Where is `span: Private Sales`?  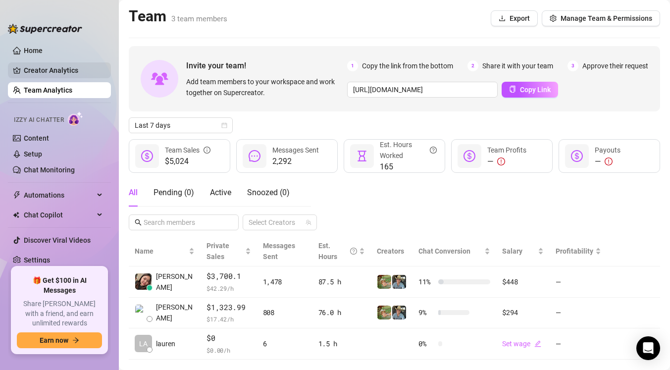 span: Private Sales is located at coordinates (218, 251).